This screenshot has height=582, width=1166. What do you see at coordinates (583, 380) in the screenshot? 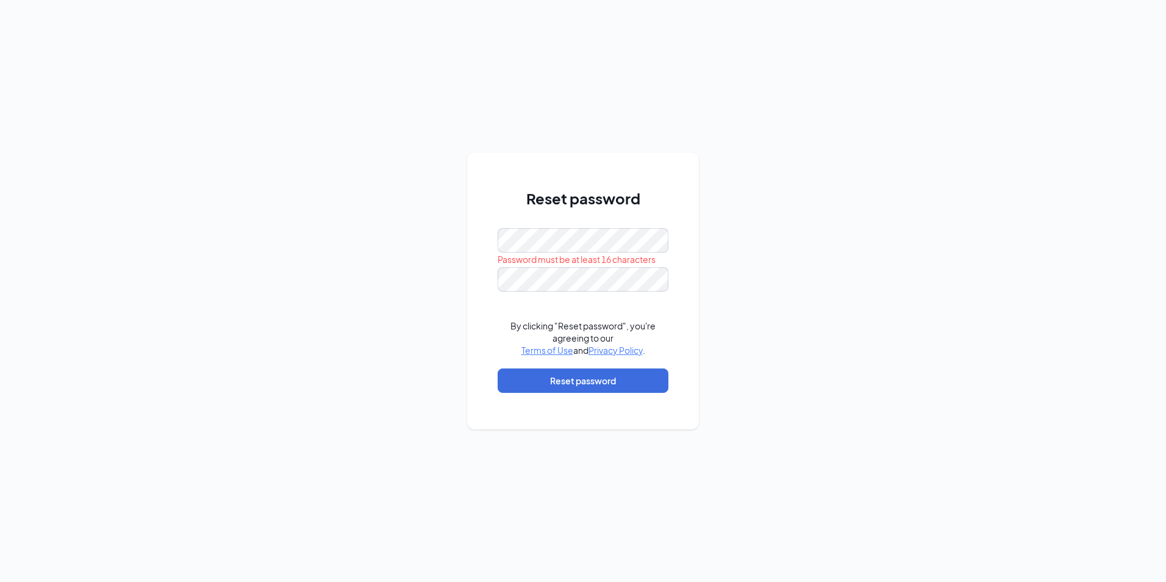
I see `button: Reset password` at bounding box center [583, 380].